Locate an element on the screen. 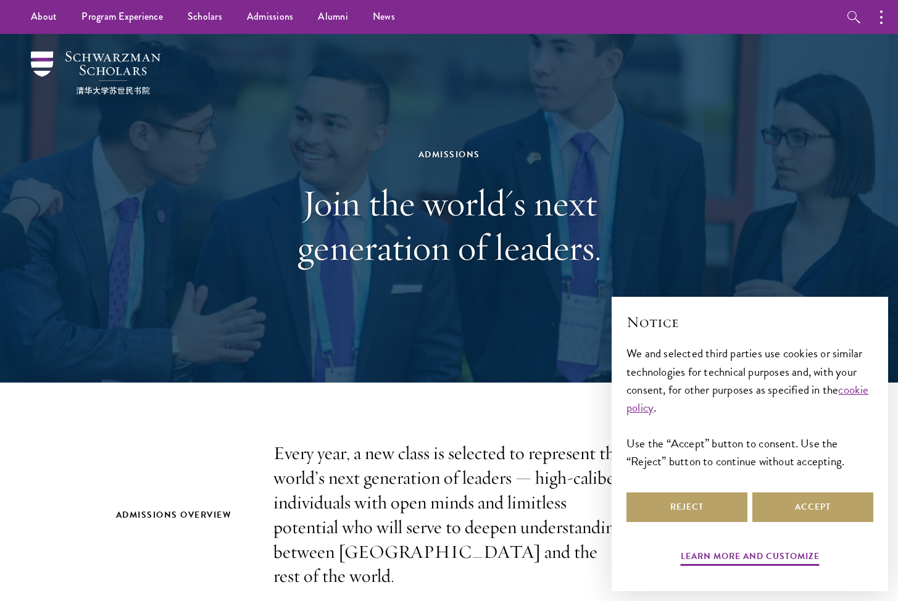 This screenshot has height=601, width=898. img: Schwarzman Scholars is located at coordinates (96, 73).